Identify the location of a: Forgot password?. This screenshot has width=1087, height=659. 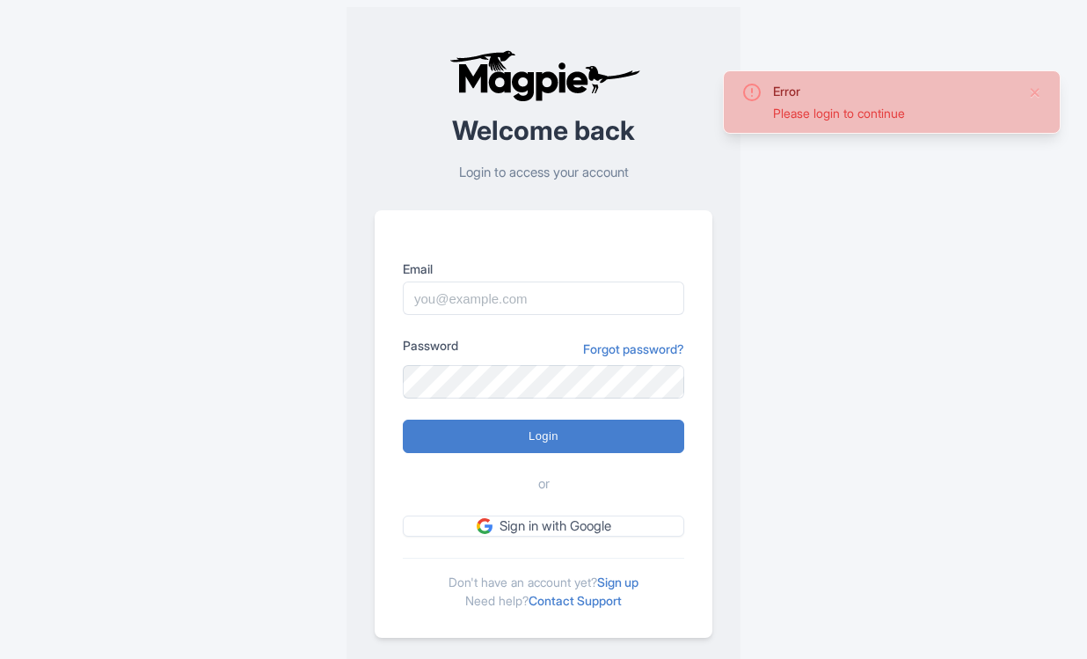
(633, 348).